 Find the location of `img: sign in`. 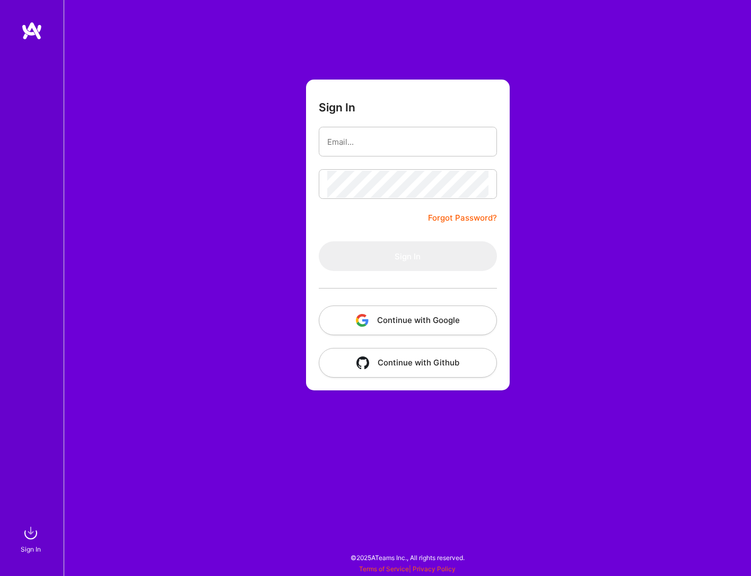

img: sign in is located at coordinates (31, 533).